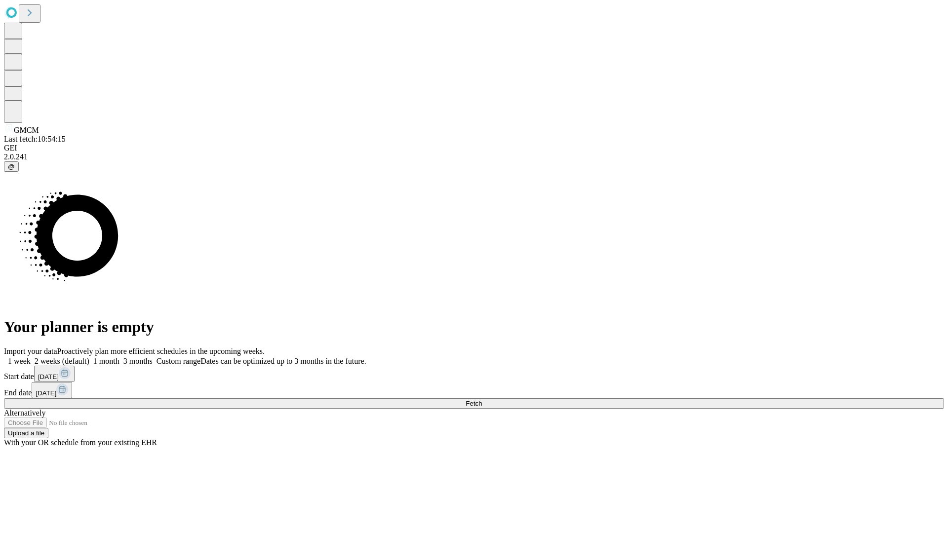 This screenshot has width=948, height=533. Describe the element at coordinates (62, 361) in the screenshot. I see `span: 2 weeks (default)` at that location.